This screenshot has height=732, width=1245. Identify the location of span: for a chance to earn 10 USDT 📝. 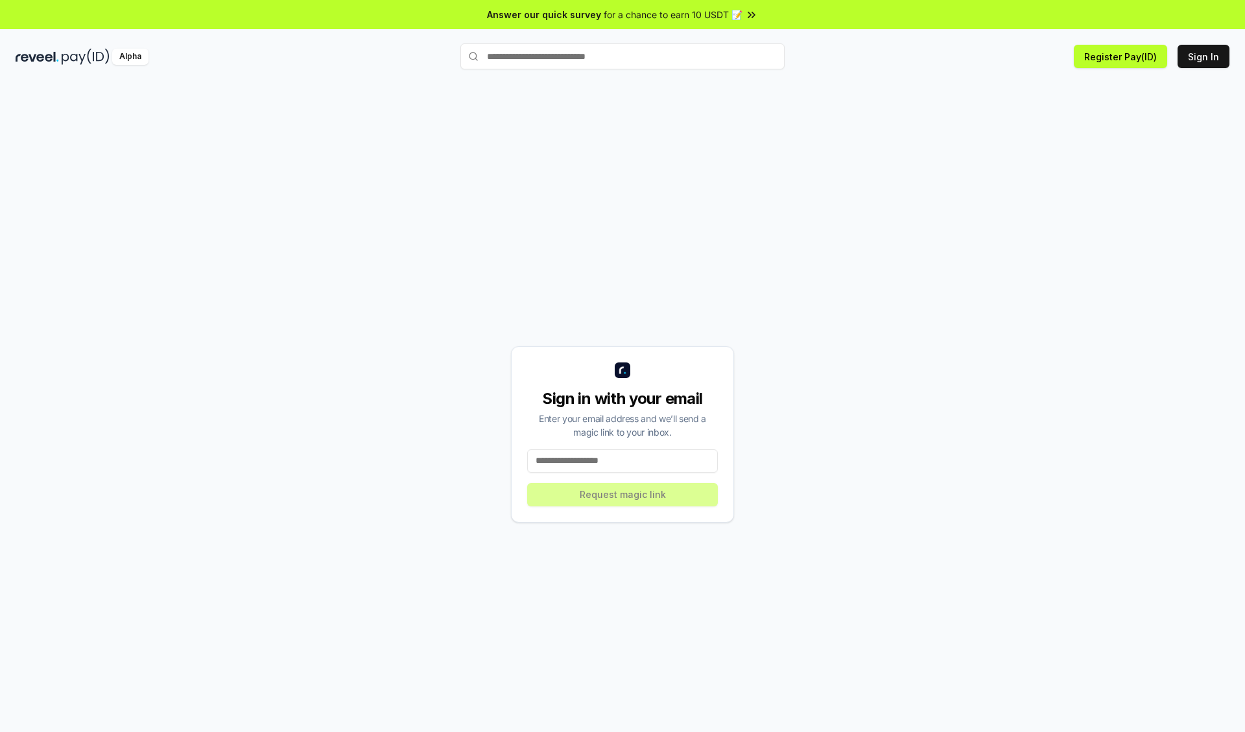
(673, 14).